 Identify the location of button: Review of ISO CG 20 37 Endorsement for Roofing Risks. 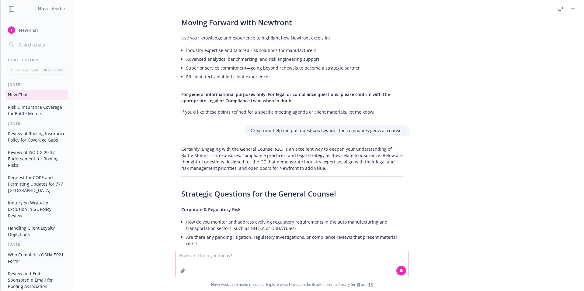
(37, 159).